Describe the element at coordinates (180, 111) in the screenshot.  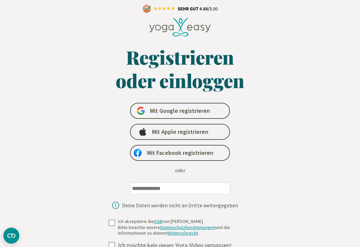
I see `span: Mit Google registrieren` at that location.